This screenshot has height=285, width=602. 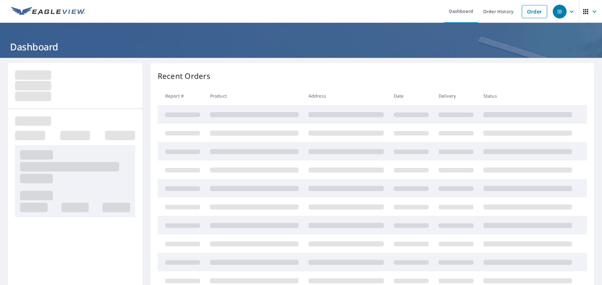 I want to click on th: Status, so click(x=527, y=96).